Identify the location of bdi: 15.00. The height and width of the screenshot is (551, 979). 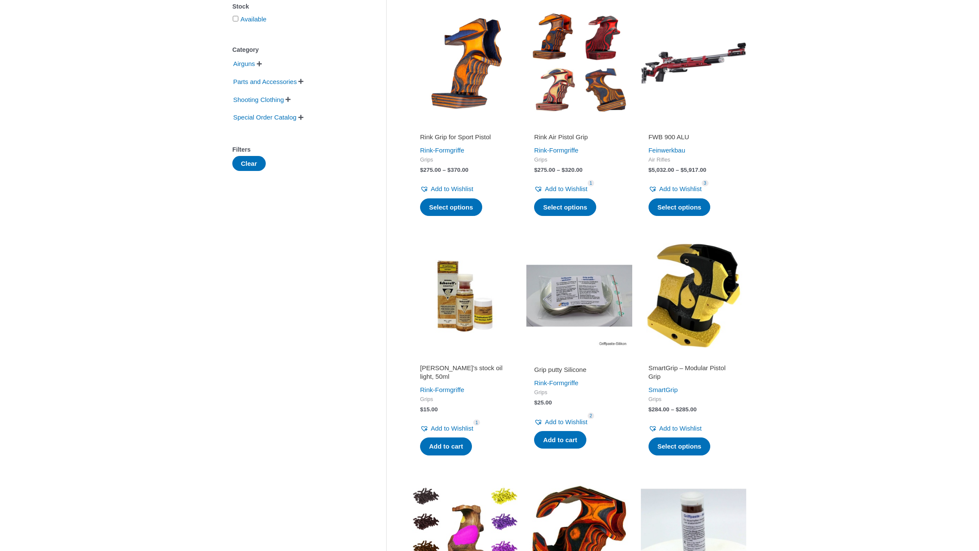
(429, 409).